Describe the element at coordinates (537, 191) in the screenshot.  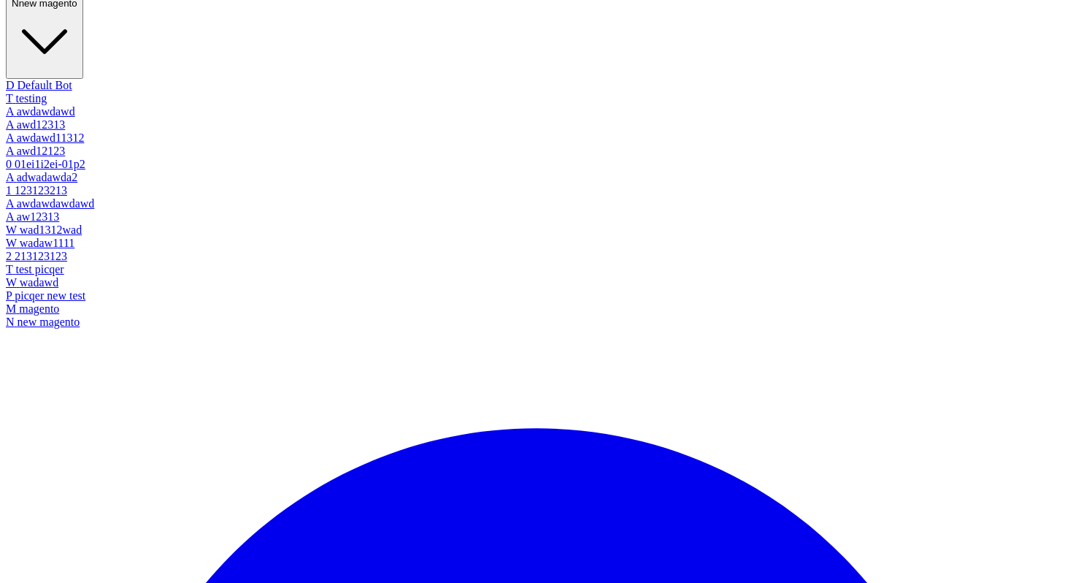
I see `div: 123123213` at that location.